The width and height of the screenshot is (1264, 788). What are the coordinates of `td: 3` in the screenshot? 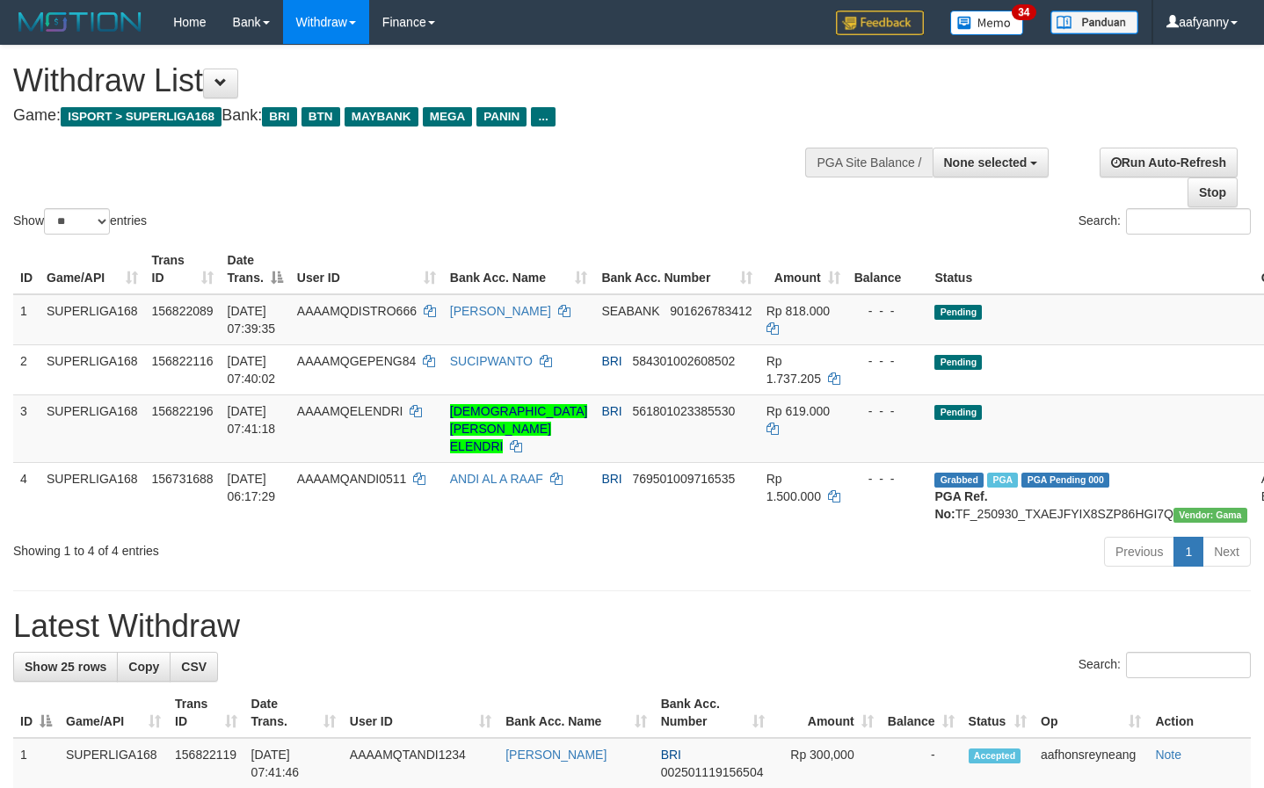 It's located at (26, 428).